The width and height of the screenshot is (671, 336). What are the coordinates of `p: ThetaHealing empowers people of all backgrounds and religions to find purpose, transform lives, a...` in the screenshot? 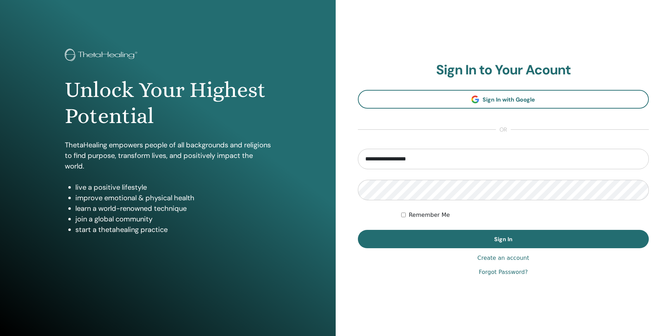 It's located at (168, 155).